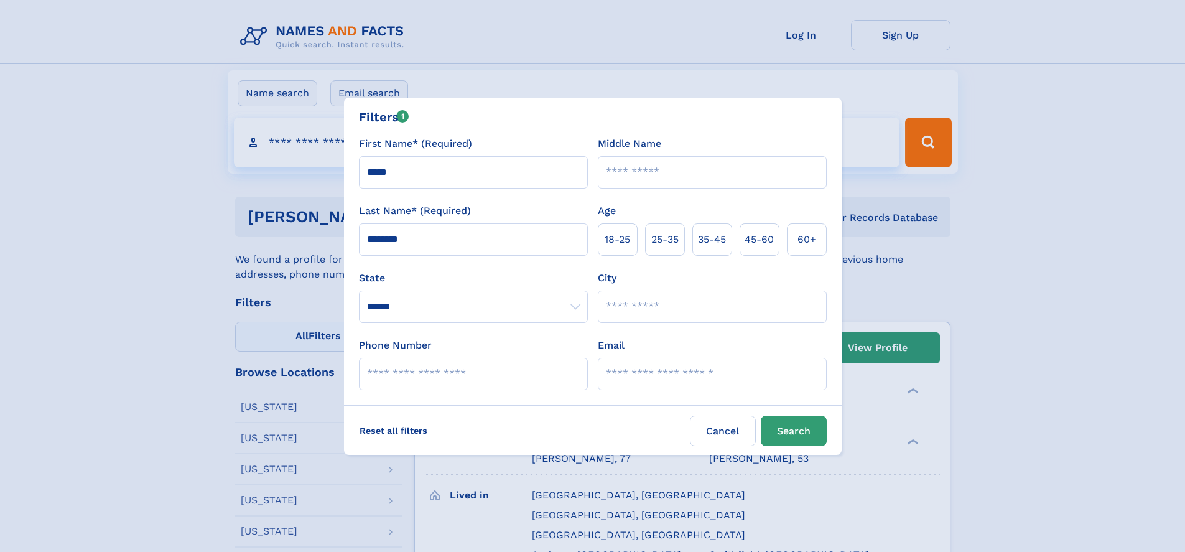 The height and width of the screenshot is (552, 1185). Describe the element at coordinates (473, 278) in the screenshot. I see `label: State` at that location.